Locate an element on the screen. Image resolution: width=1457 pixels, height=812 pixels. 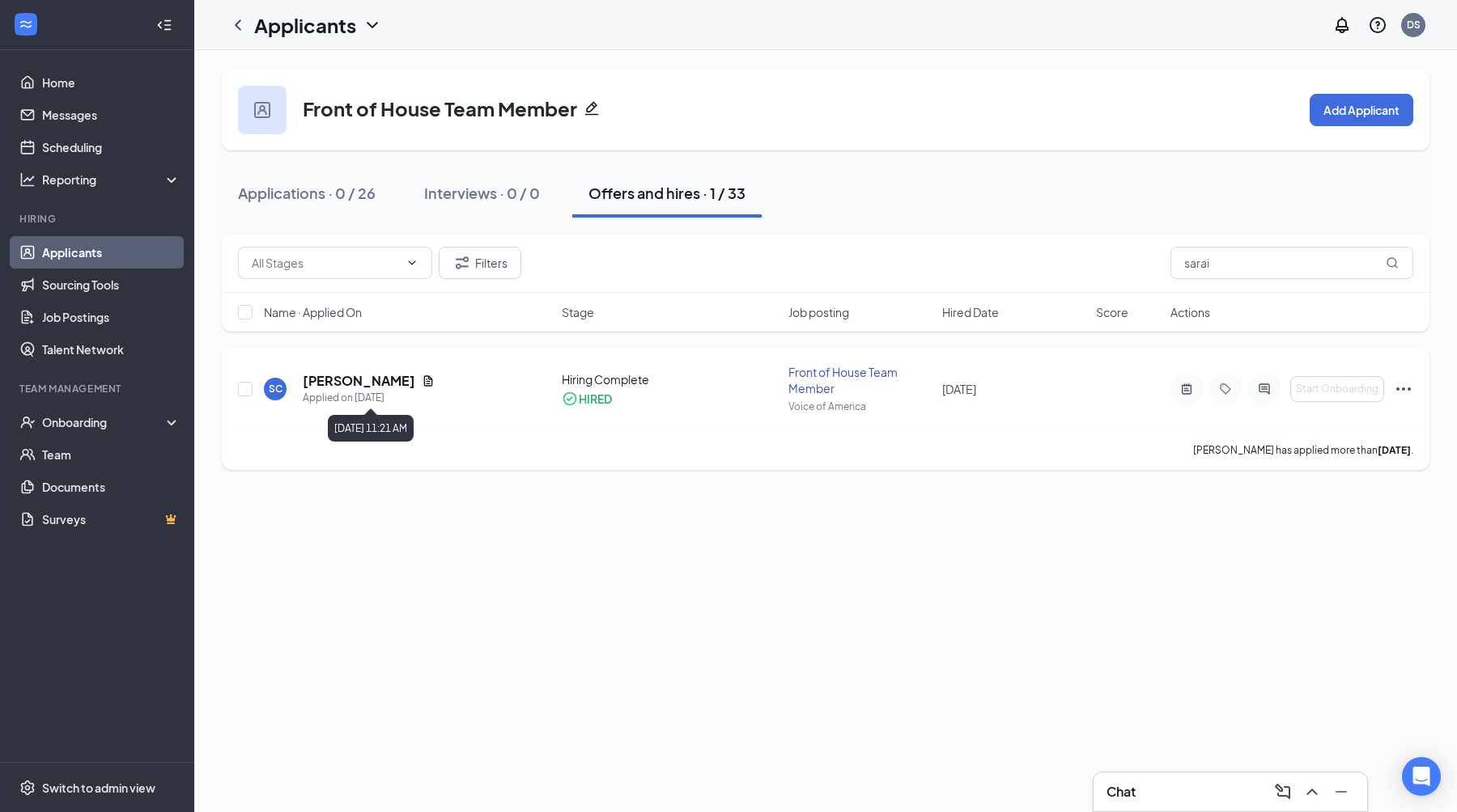
a: Messages is located at coordinates (111, 114).